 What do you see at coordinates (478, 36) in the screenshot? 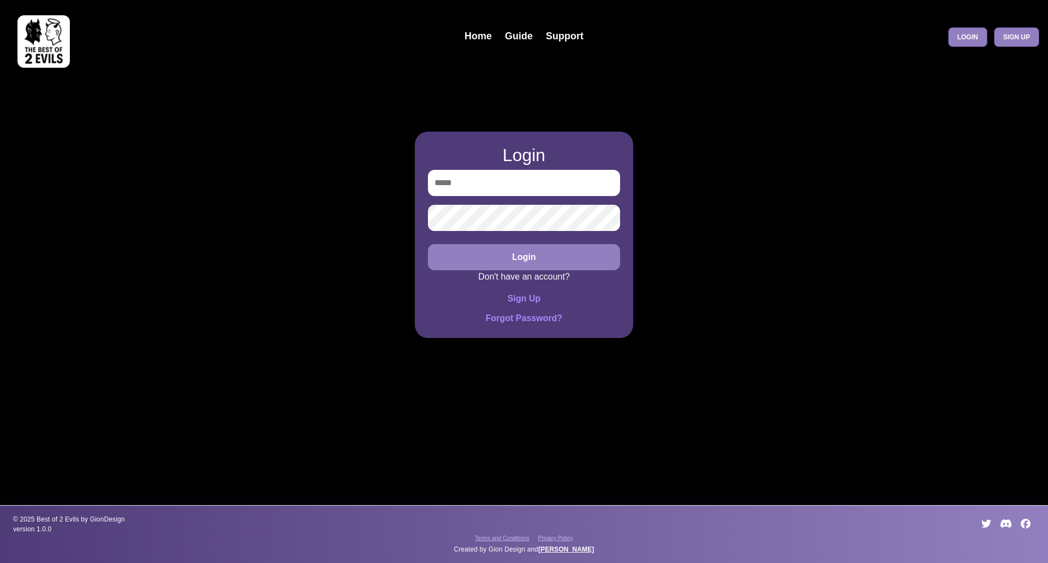
I see `a: Home` at bounding box center [478, 36].